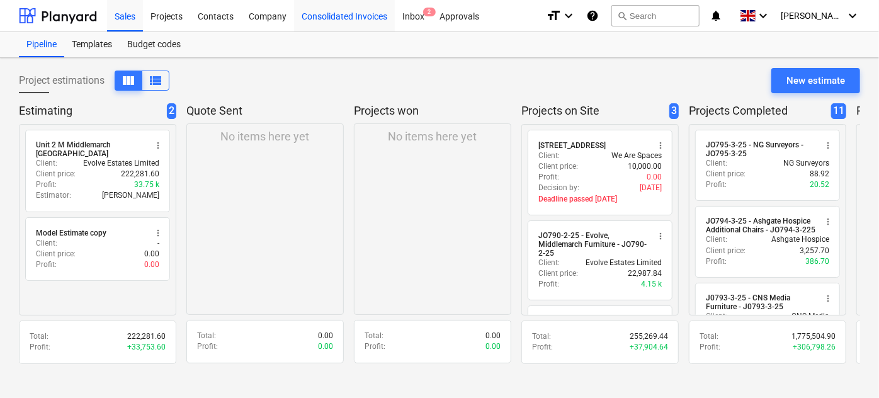 The height and width of the screenshot is (398, 879). What do you see at coordinates (716, 16) in the screenshot?
I see `i: notifications` at bounding box center [716, 16].